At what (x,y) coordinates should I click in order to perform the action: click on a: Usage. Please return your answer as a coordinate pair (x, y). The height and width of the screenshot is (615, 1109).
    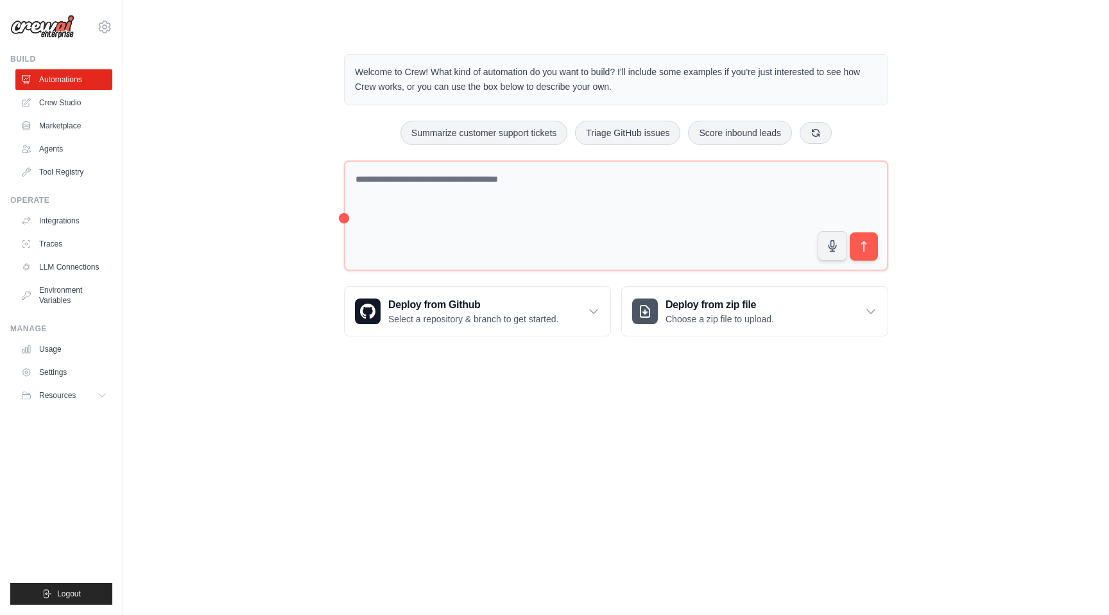
    Looking at the image, I should click on (64, 349).